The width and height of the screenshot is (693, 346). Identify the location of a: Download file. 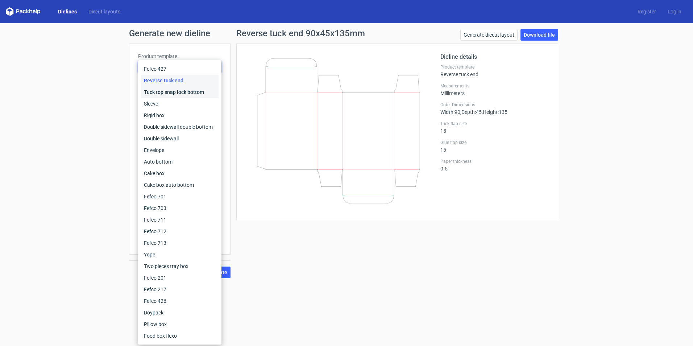
(539, 35).